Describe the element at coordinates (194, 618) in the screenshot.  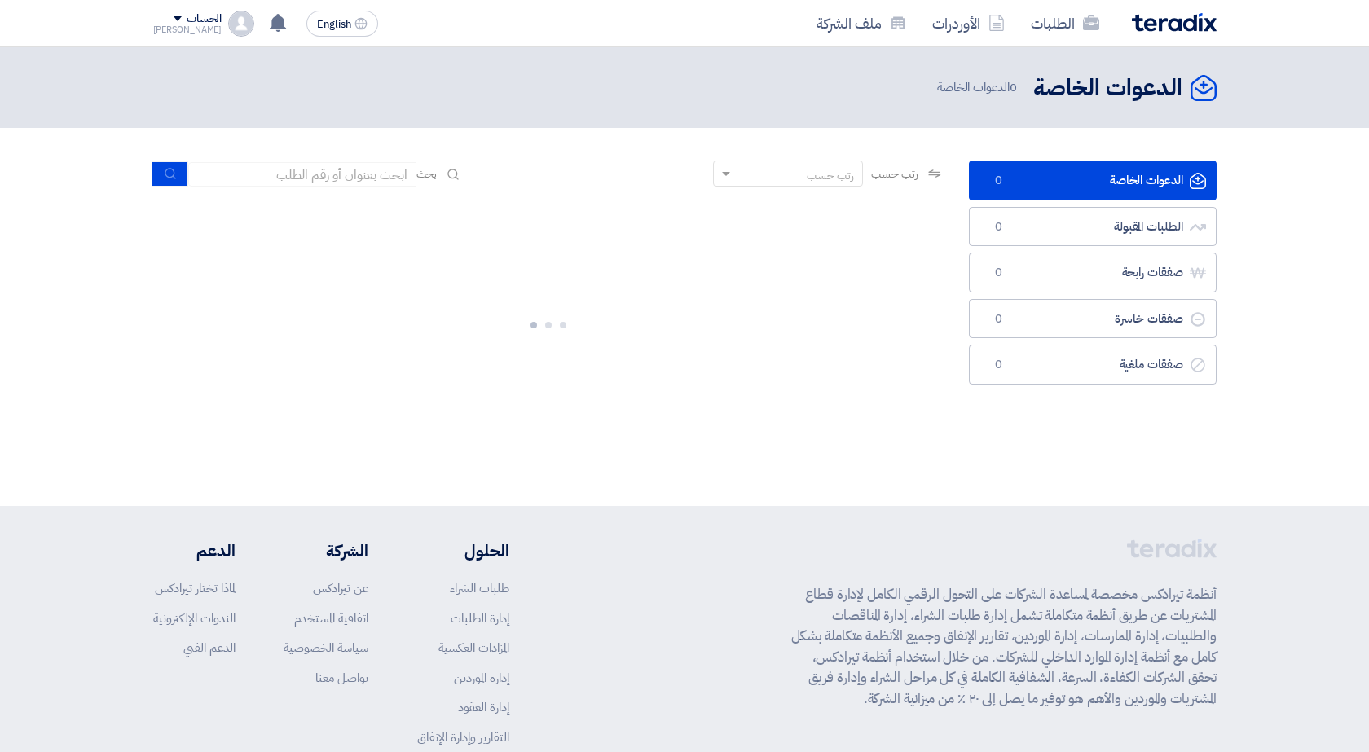
I see `a: الندوات الإلكترونية` at that location.